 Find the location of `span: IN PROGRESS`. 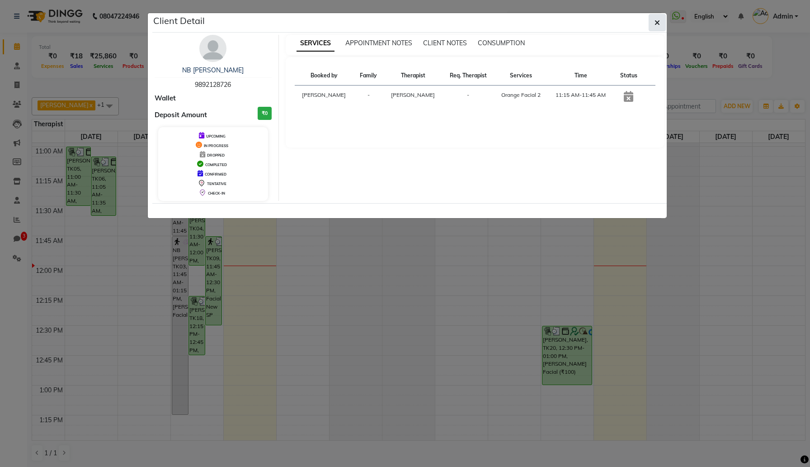

span: IN PROGRESS is located at coordinates (216, 146).